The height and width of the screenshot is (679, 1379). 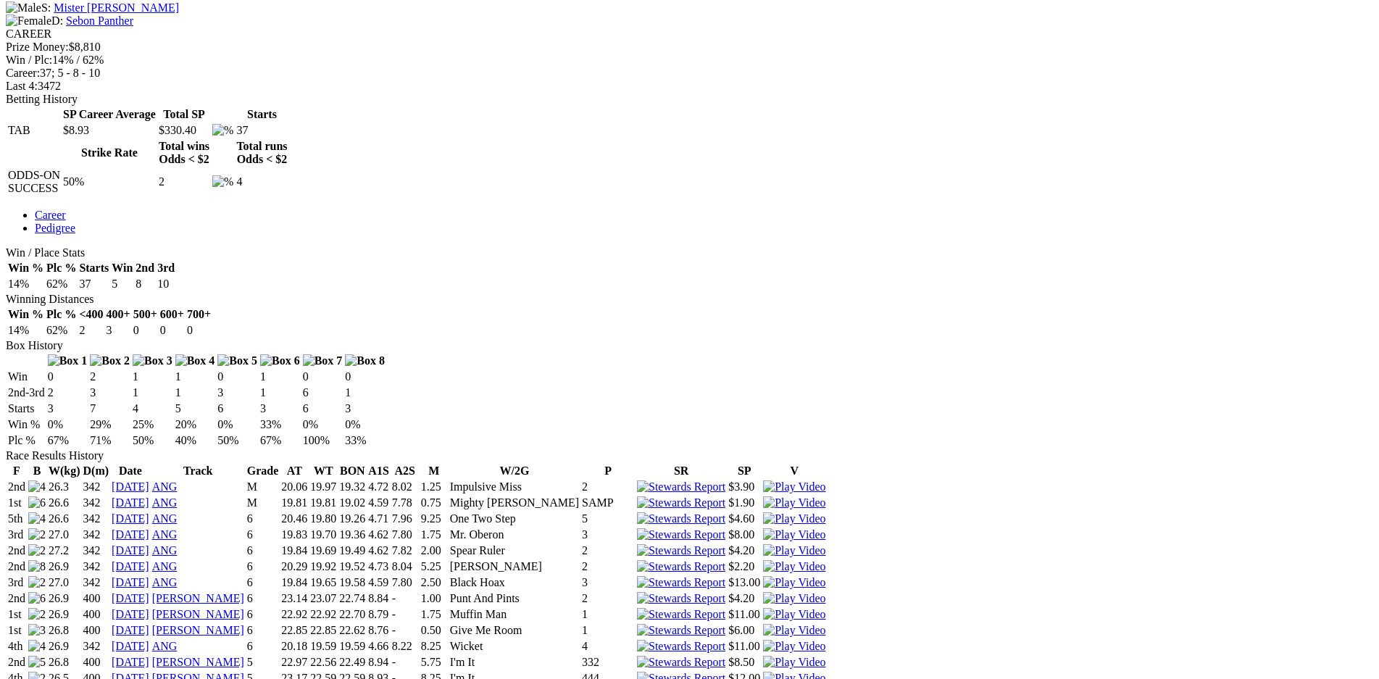 I want to click on span: Last 4:, so click(x=22, y=86).